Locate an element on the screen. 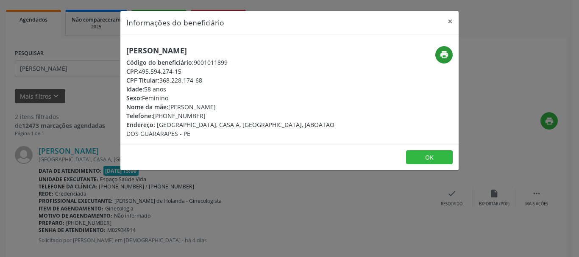 This screenshot has height=257, width=579. button: OK is located at coordinates (429, 158).